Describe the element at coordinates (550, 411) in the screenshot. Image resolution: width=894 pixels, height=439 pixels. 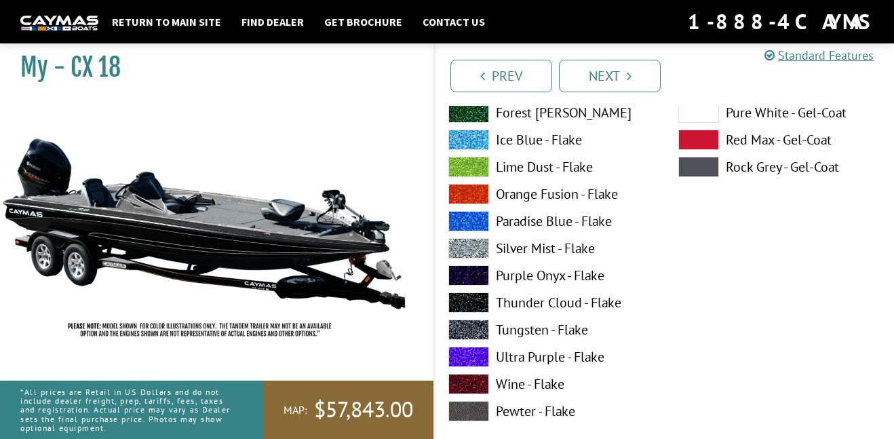
I see `label: Pewter - Flake` at that location.